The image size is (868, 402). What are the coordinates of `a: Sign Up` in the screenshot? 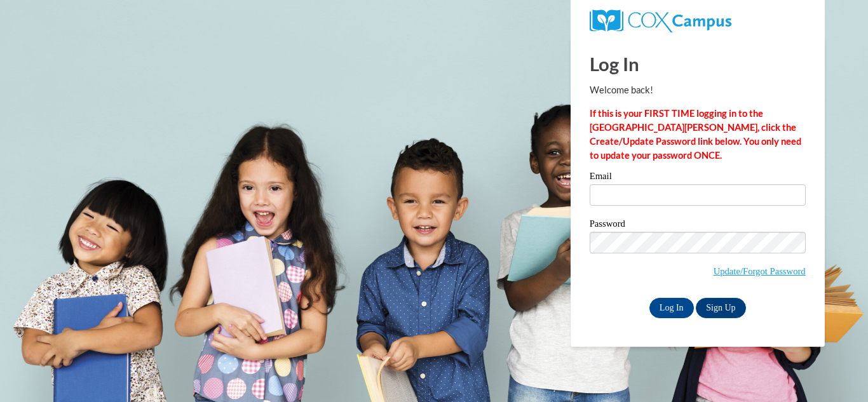 It's located at (721, 308).